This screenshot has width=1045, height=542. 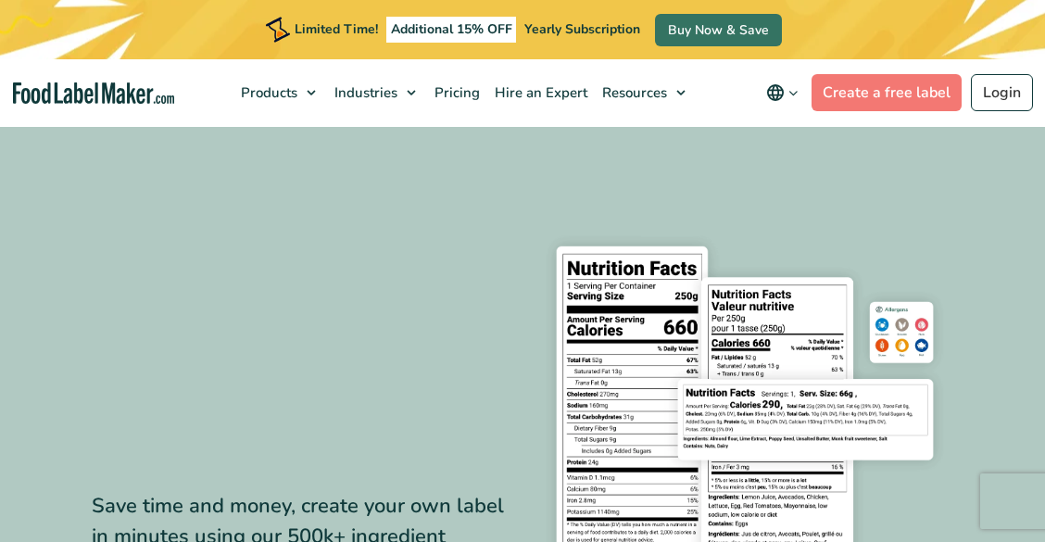 I want to click on a: Industries, so click(x=375, y=93).